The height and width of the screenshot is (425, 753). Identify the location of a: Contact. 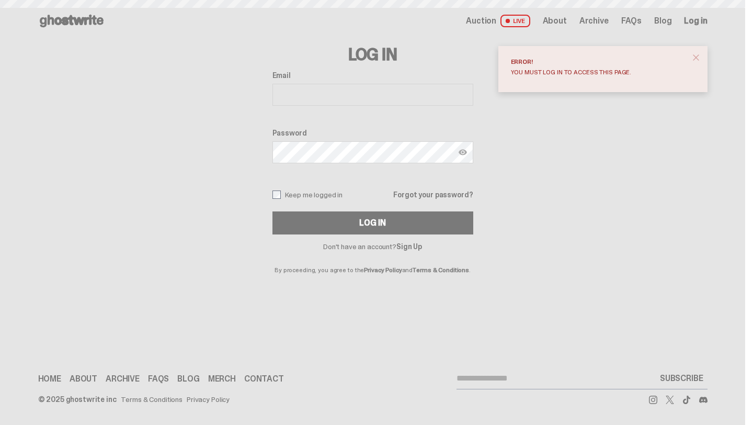
(264, 379).